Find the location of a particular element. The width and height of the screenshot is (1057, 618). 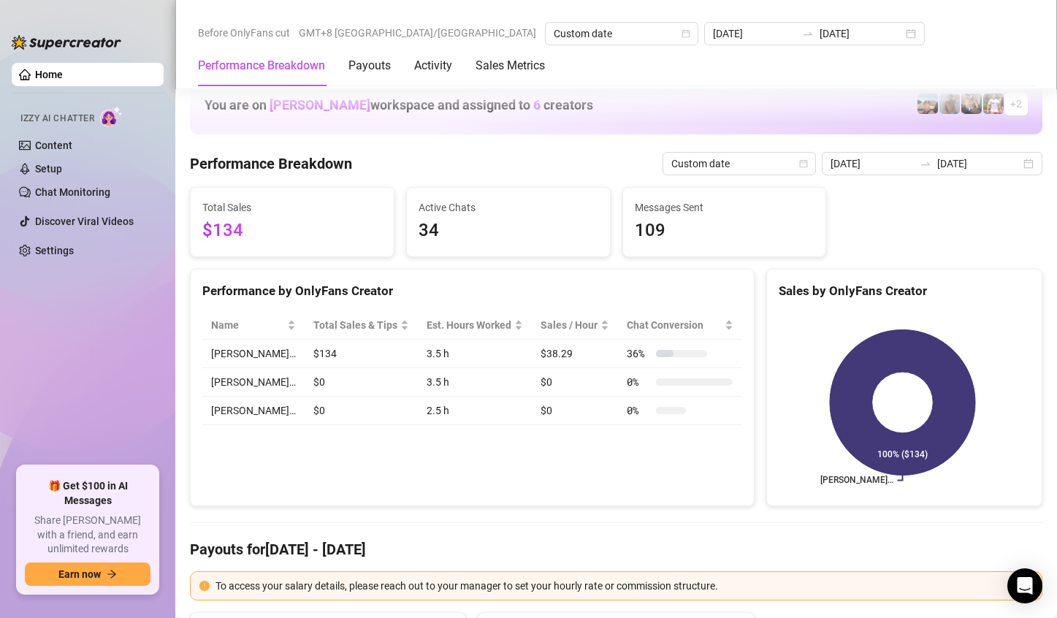

span: arrow-right is located at coordinates (112, 574).